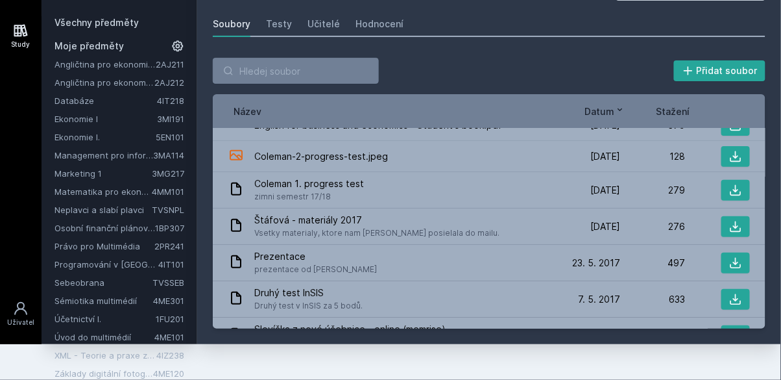  I want to click on a: Matematika pro ekonomy, so click(103, 191).